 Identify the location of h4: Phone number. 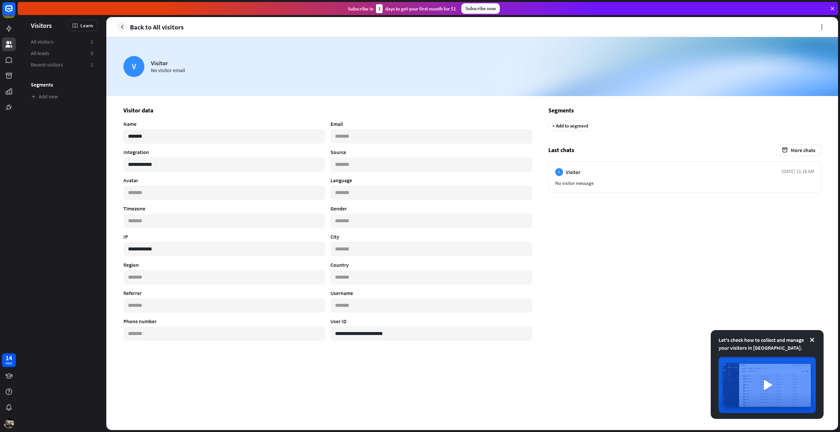
(224, 322).